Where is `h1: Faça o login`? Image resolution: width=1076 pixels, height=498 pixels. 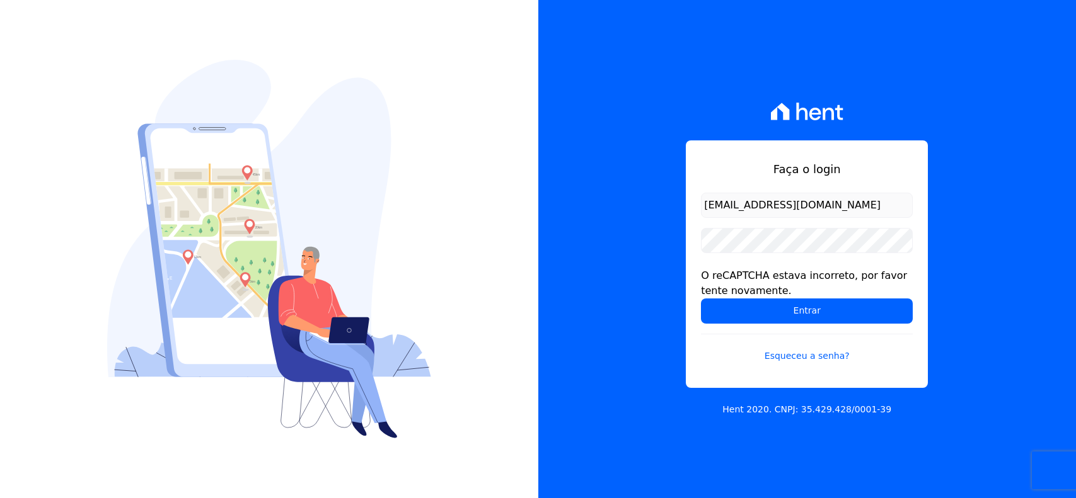
h1: Faça o login is located at coordinates (807, 169).